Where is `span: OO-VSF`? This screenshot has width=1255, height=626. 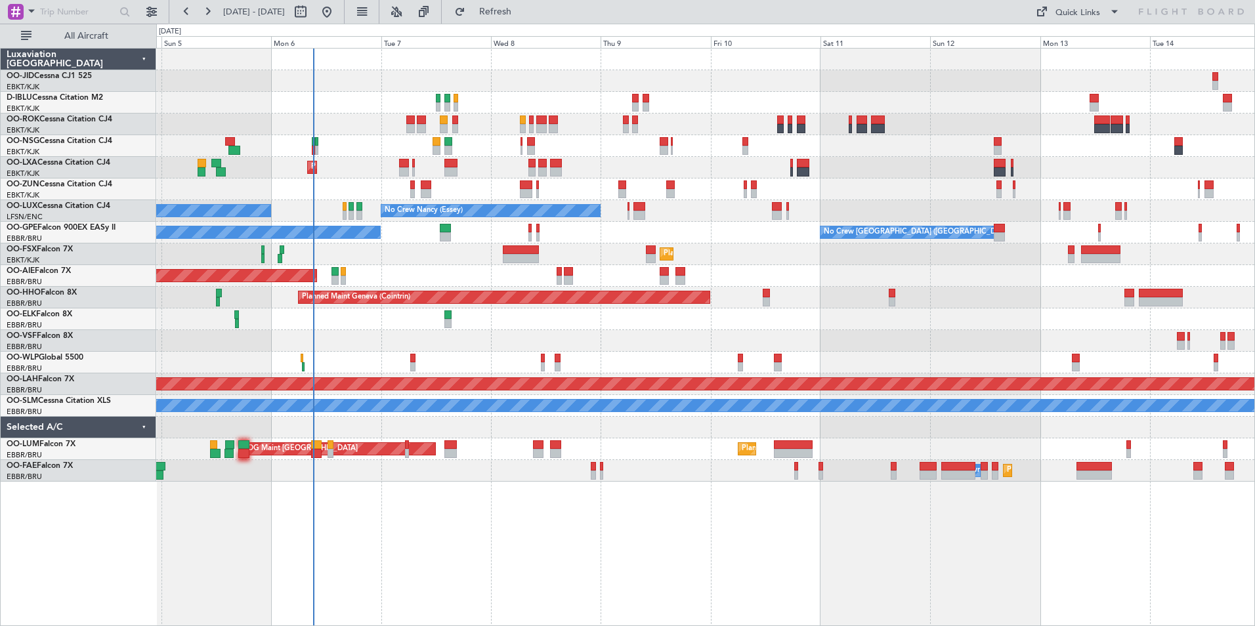 span: OO-VSF is located at coordinates (22, 336).